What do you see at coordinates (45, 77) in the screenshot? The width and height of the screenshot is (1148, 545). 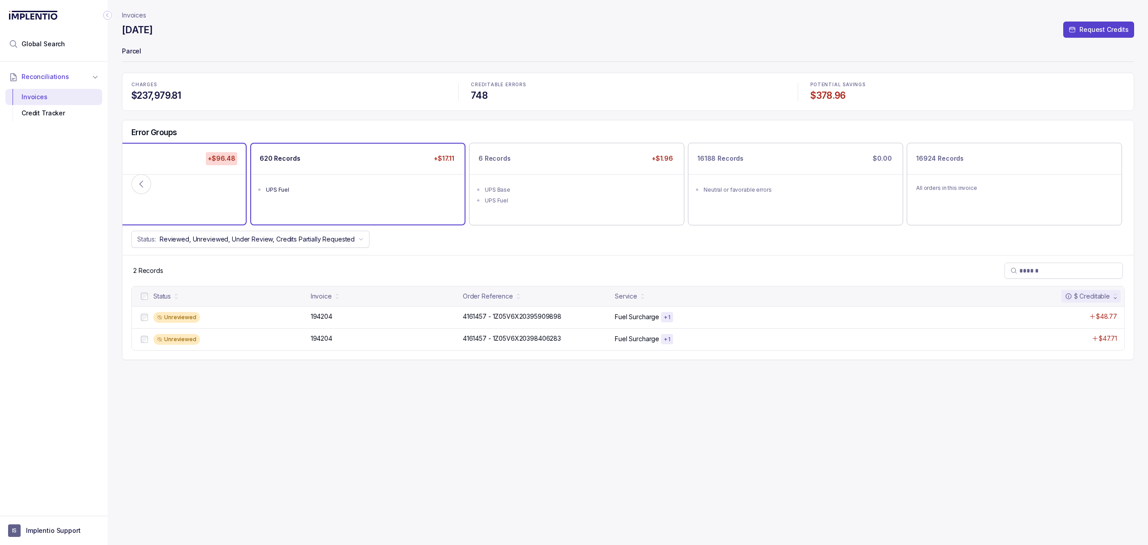 I see `span: Reconciliations` at bounding box center [45, 77].